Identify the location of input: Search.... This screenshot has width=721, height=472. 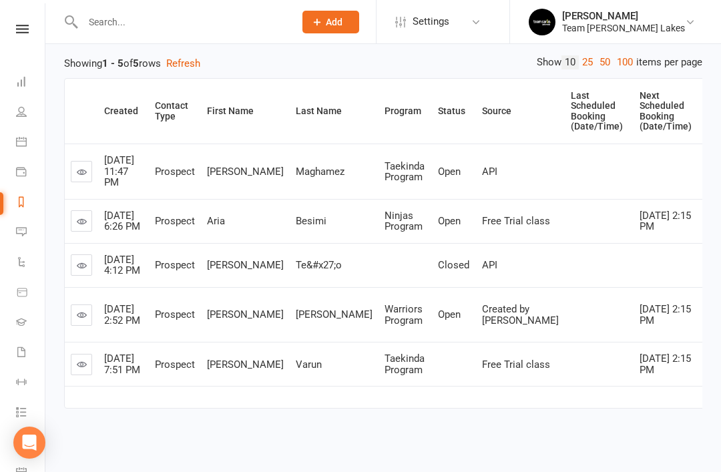
(182, 22).